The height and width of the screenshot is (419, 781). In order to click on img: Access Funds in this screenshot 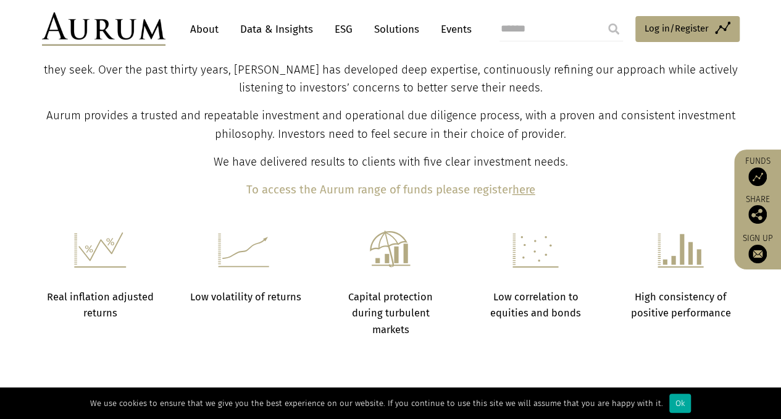, I will do `click(758, 177)`.